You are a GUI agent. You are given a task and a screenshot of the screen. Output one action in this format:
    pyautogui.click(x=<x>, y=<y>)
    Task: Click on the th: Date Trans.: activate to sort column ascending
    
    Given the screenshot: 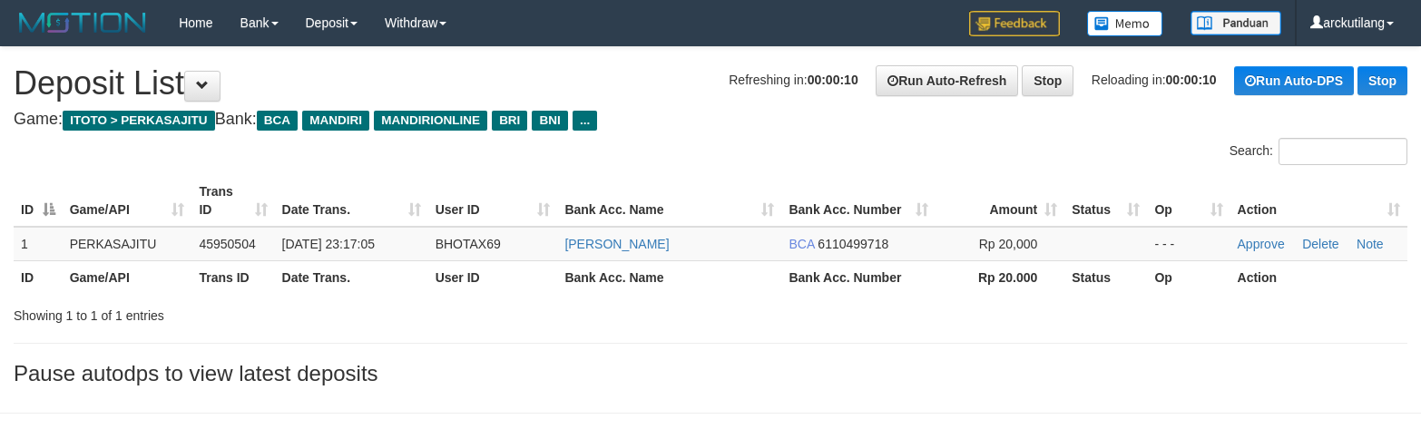 What is the action you would take?
    pyautogui.click(x=351, y=201)
    